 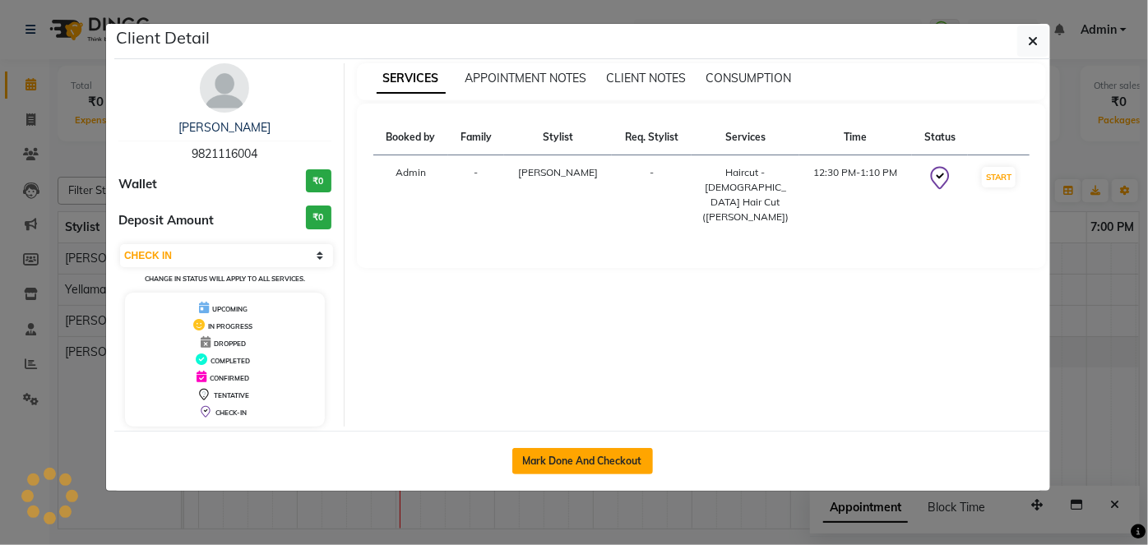 What do you see at coordinates (224, 88) in the screenshot?
I see `img: avatar` at bounding box center [224, 88].